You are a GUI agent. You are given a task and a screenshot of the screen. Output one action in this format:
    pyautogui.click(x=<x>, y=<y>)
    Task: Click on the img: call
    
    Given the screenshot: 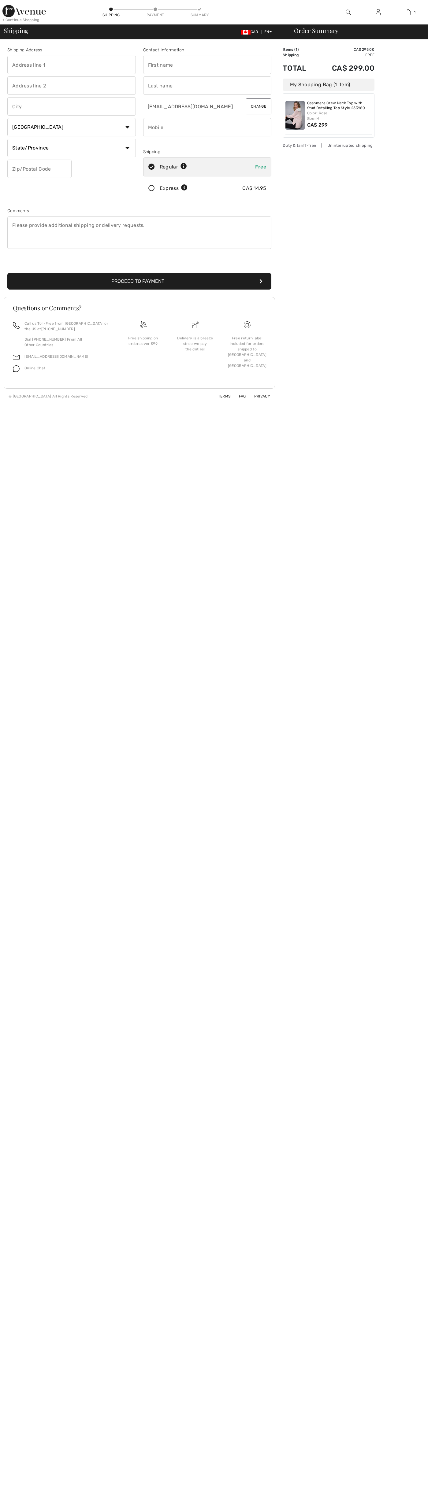 What is the action you would take?
    pyautogui.click(x=16, y=325)
    